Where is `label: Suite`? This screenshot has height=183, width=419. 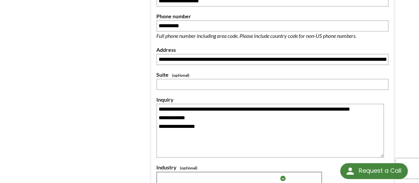
label: Suite is located at coordinates (272, 75).